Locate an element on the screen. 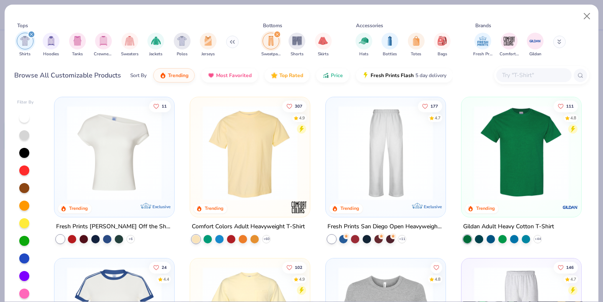  img: Hoodies Image is located at coordinates (51, 41).